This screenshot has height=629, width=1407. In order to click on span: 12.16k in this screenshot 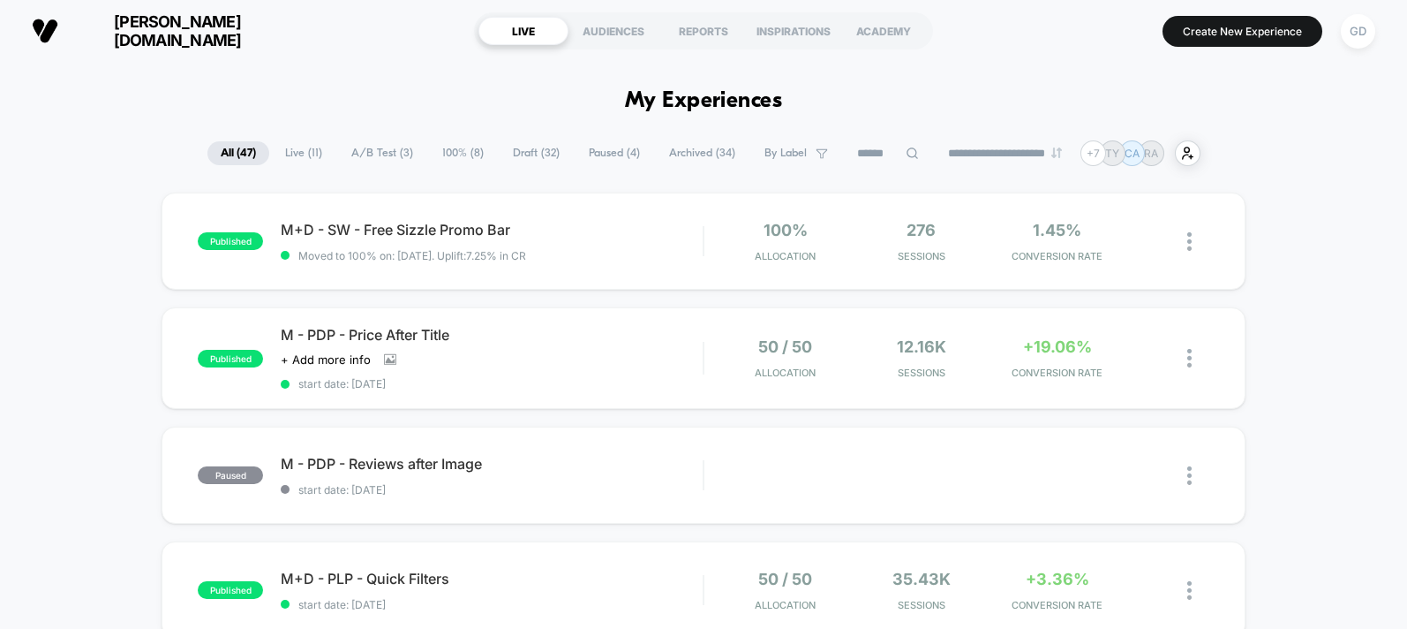, I will do `click(922, 346)`.